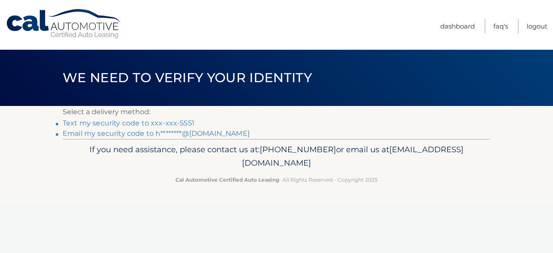  What do you see at coordinates (128, 123) in the screenshot?
I see `a: Text my security code to xxx-xxx-5551` at bounding box center [128, 123].